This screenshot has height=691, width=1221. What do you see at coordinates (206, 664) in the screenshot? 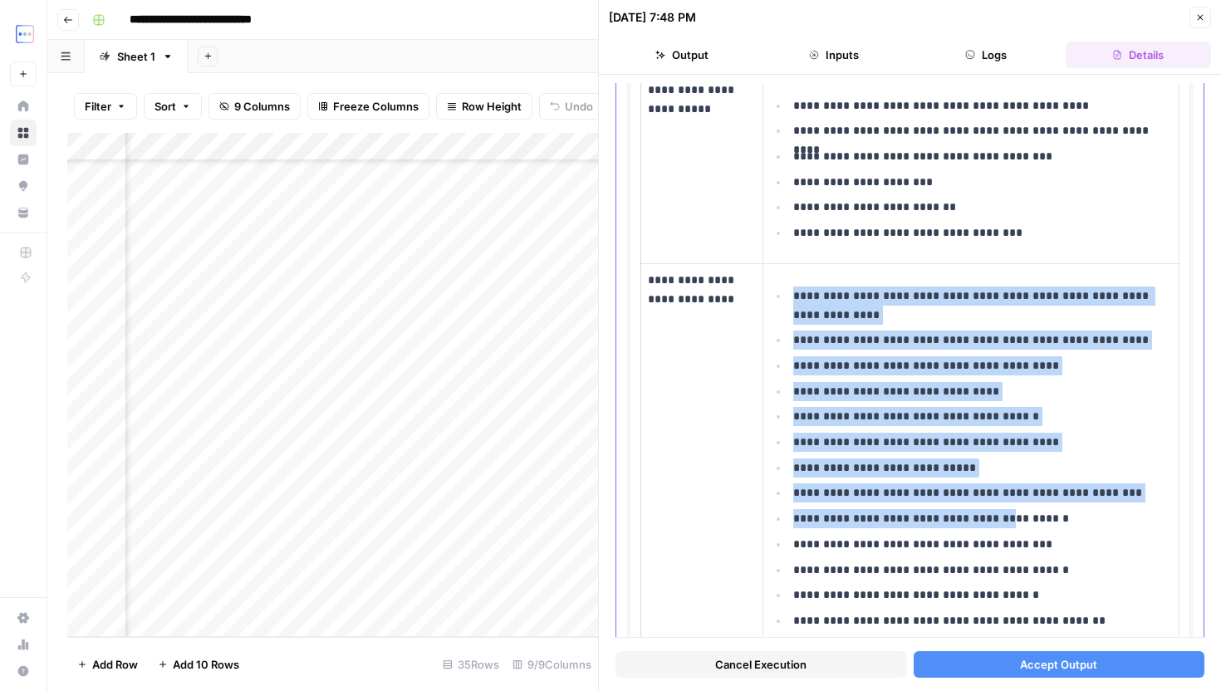
I see `span: Add 10 Rows` at bounding box center [206, 664].